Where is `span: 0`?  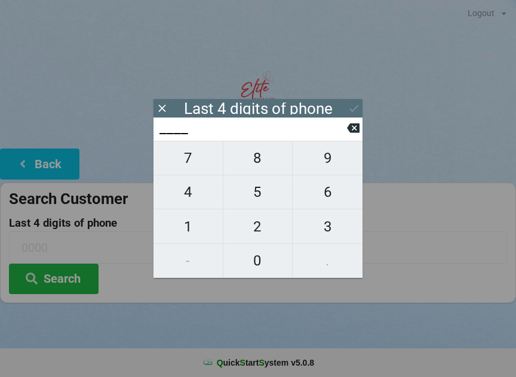
span: 0 is located at coordinates (258, 261).